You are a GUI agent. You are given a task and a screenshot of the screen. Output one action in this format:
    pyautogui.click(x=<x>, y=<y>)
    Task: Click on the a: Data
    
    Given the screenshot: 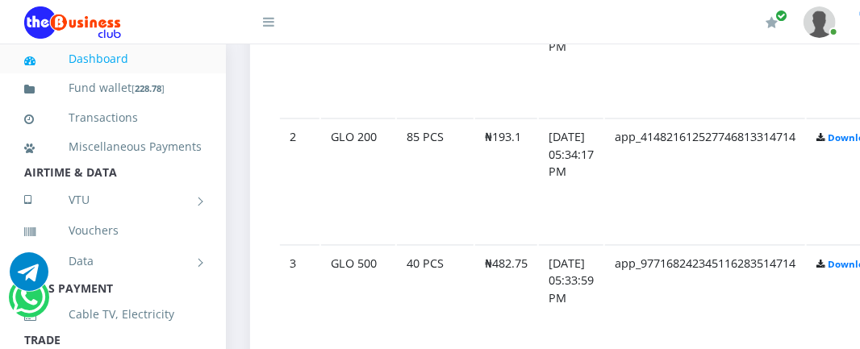 What is the action you would take?
    pyautogui.click(x=113, y=261)
    